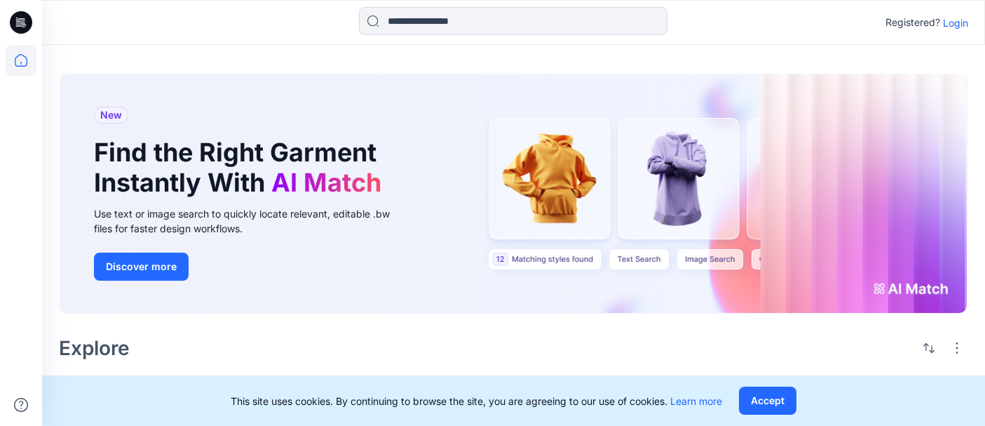 Image resolution: width=985 pixels, height=426 pixels. Describe the element at coordinates (241, 168) in the screenshot. I see `h1: Find the Right Garment Instantly With` at that location.